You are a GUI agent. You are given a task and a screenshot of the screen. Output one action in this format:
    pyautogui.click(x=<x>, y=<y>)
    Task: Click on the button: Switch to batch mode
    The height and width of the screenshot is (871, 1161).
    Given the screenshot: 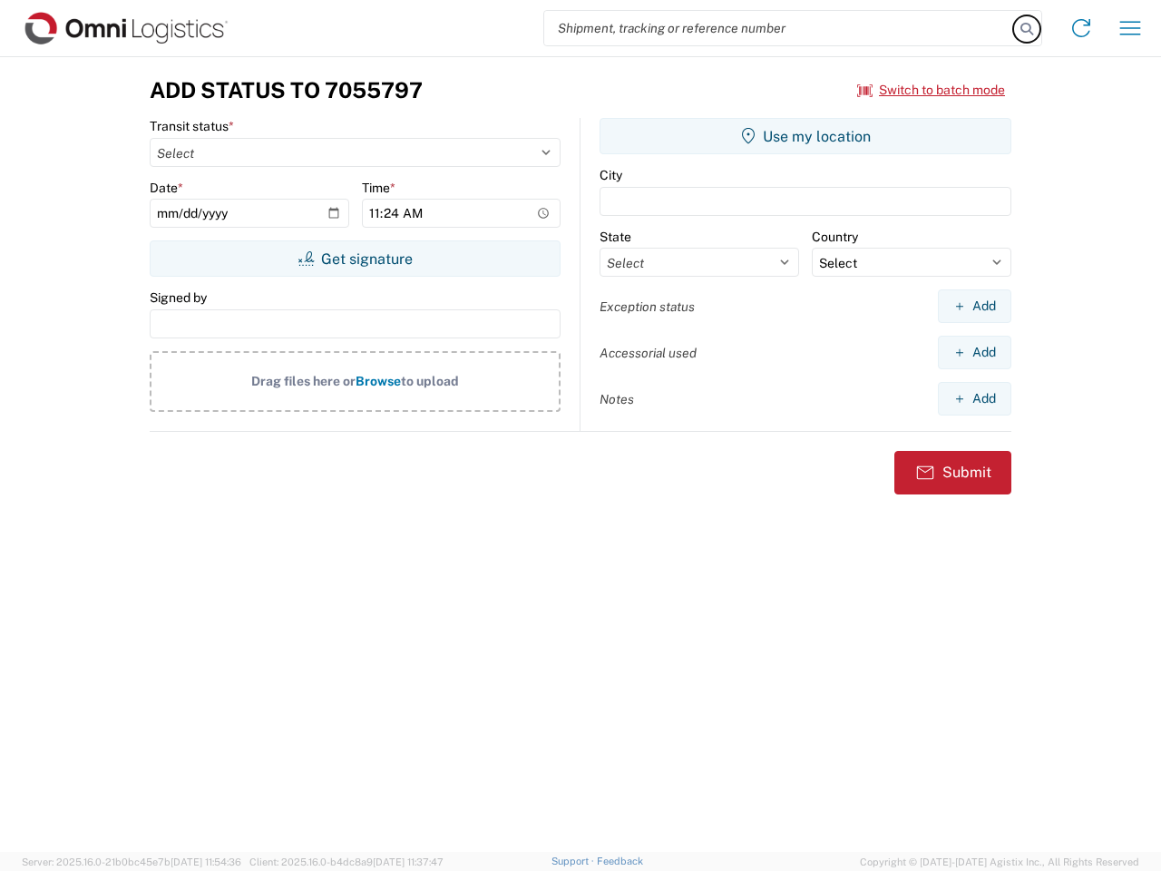 What is the action you would take?
    pyautogui.click(x=931, y=90)
    